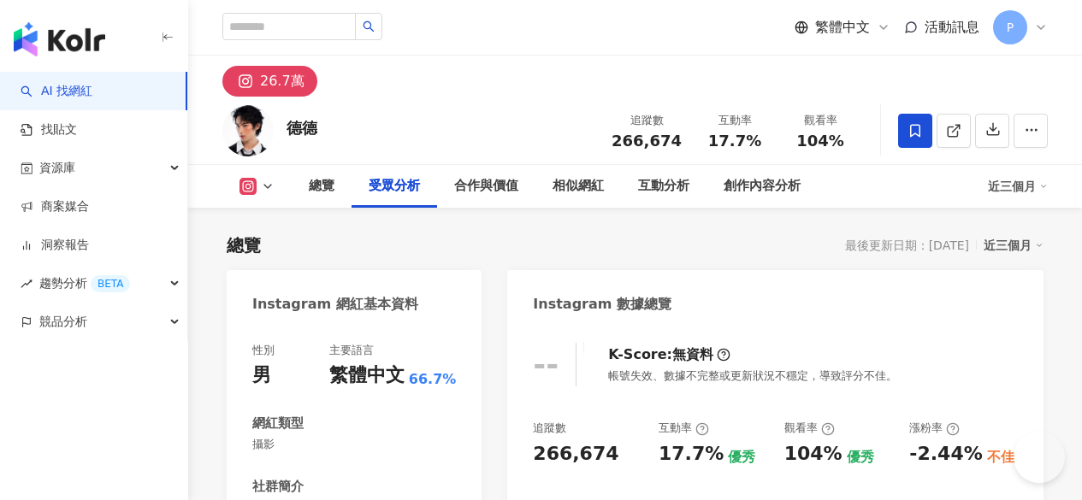  I want to click on div: Instagram 網紅基本資料, so click(335, 305).